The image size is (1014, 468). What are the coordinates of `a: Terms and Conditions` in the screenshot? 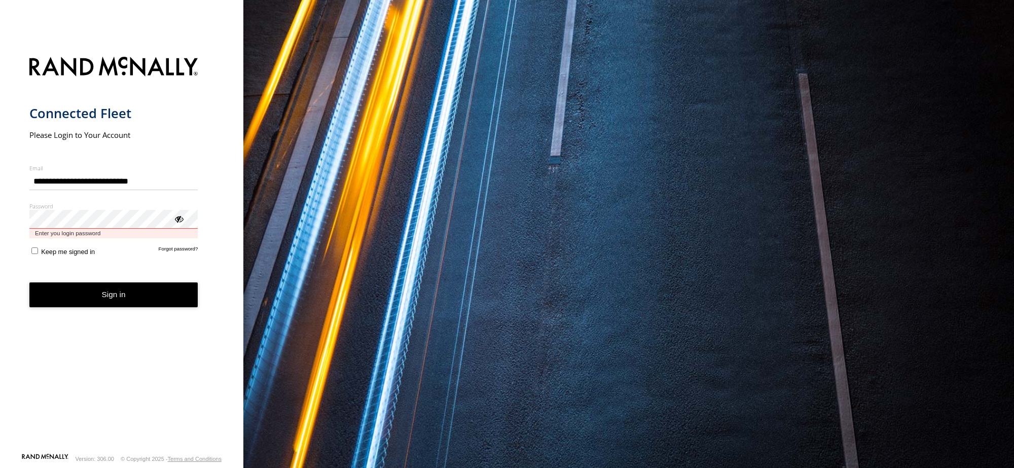 It's located at (195, 459).